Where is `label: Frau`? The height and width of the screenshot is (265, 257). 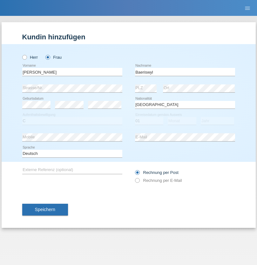 label: Frau is located at coordinates (53, 57).